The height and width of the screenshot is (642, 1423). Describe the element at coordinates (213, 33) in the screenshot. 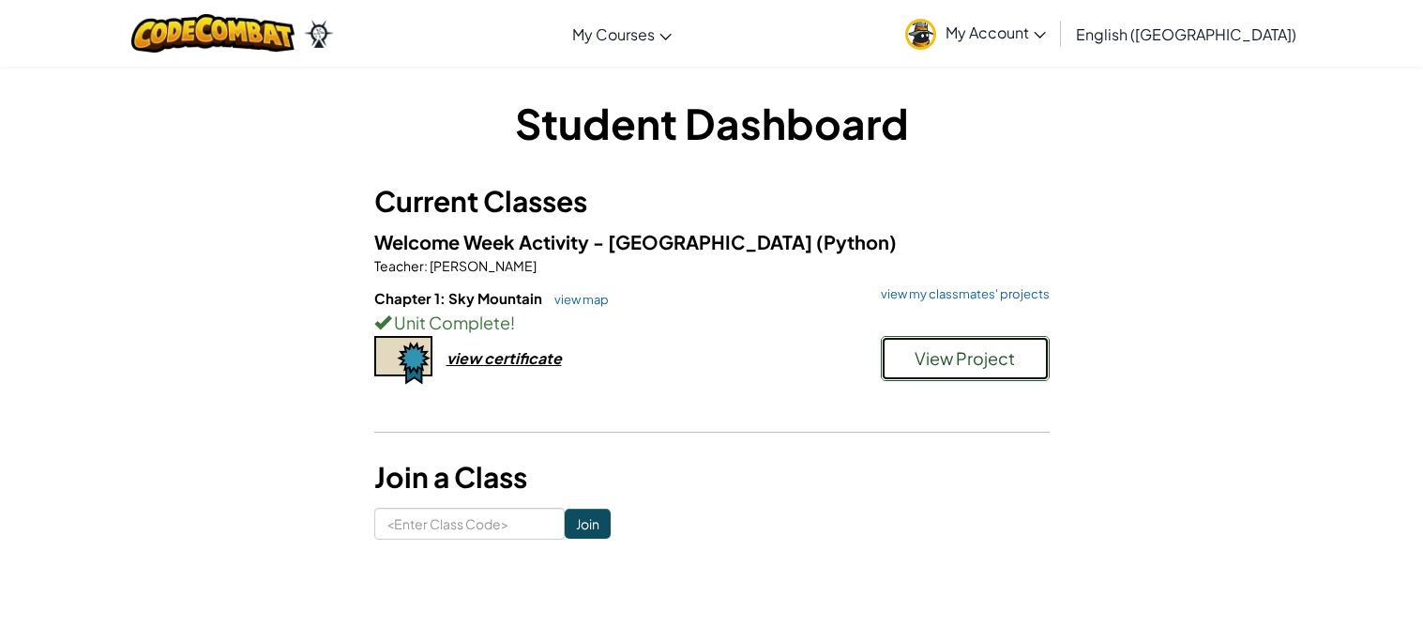

I see `img: CodeCombat logo` at that location.